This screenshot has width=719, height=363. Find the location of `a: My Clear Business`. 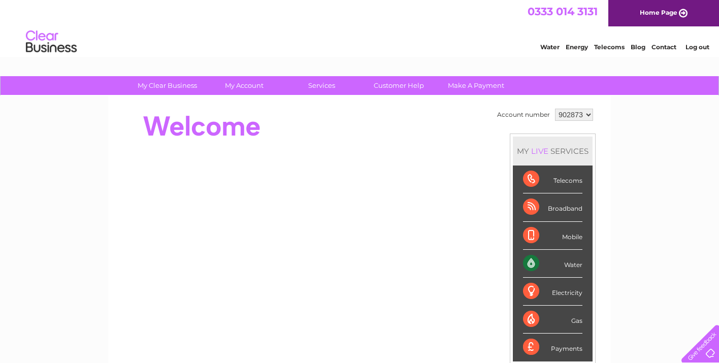

a: My Clear Business is located at coordinates (167, 85).